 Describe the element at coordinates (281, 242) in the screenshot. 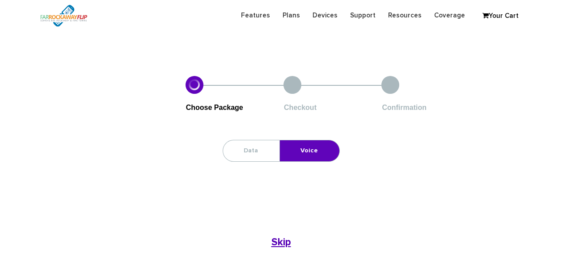

I see `a: Skip` at that location.